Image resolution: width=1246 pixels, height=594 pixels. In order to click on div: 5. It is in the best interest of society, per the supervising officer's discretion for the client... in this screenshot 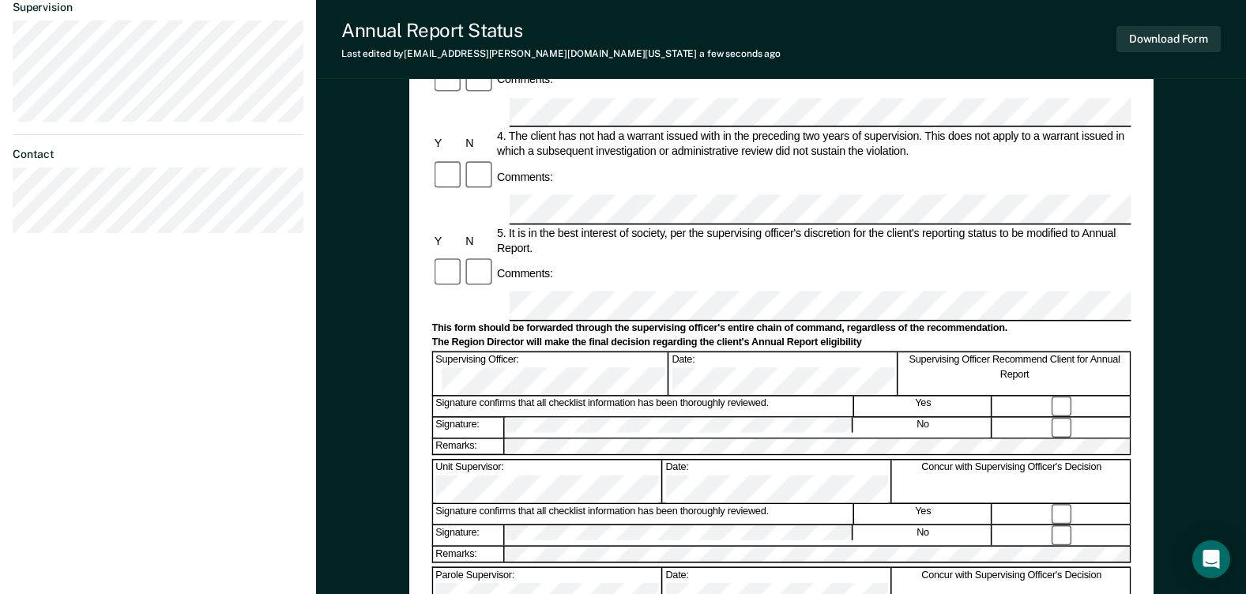, I will do `click(813, 240)`.